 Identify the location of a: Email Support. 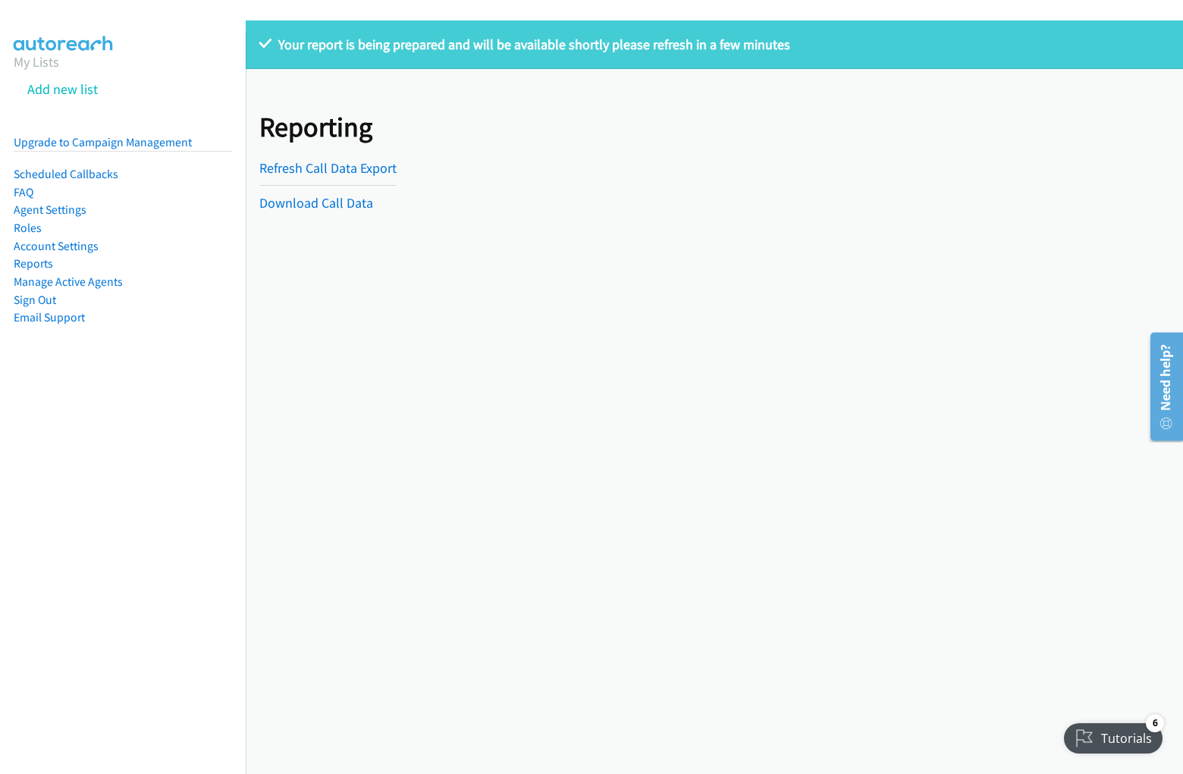
(49, 317).